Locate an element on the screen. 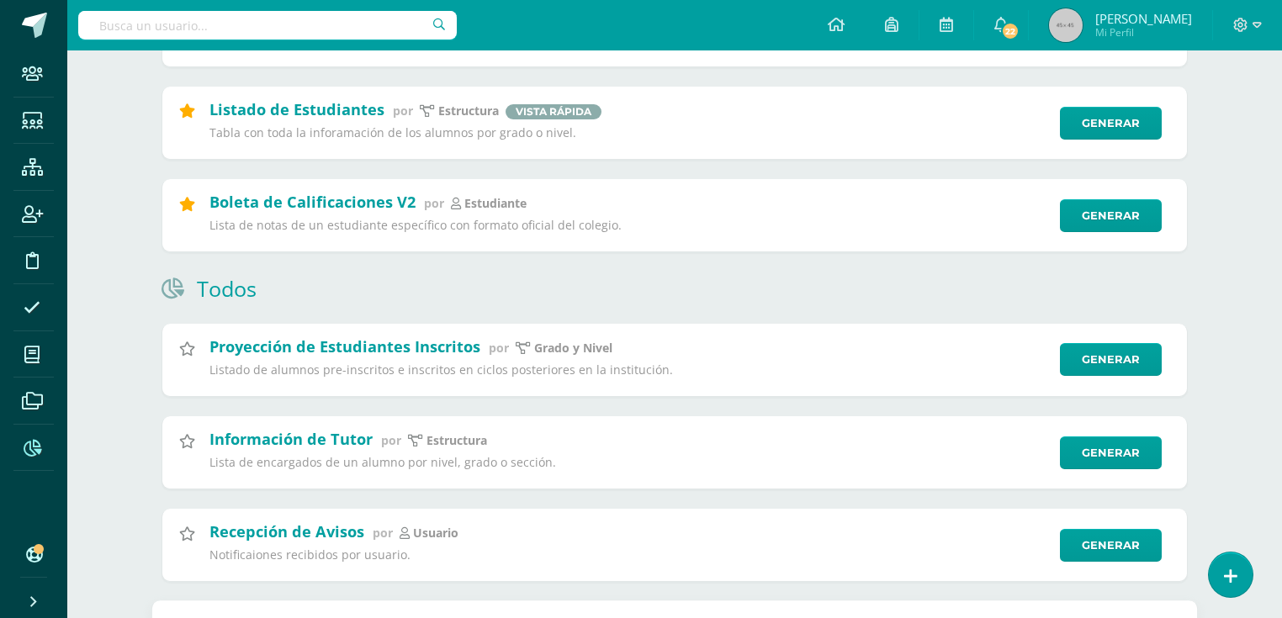  img: 45x45 is located at coordinates (1066, 25).